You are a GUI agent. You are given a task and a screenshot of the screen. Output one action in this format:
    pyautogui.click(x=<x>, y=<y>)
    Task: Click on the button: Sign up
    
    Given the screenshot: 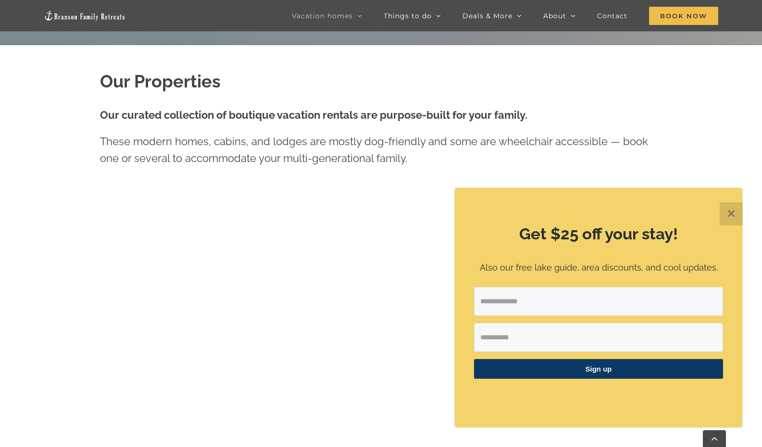 What is the action you would take?
    pyautogui.click(x=598, y=369)
    